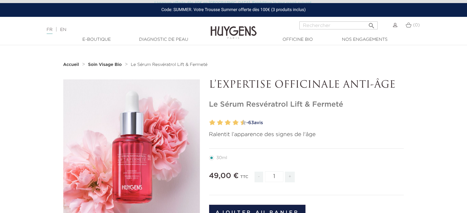 The width and height of the screenshot is (467, 213). Describe the element at coordinates (274, 177) in the screenshot. I see `input: Quantité` at that location.